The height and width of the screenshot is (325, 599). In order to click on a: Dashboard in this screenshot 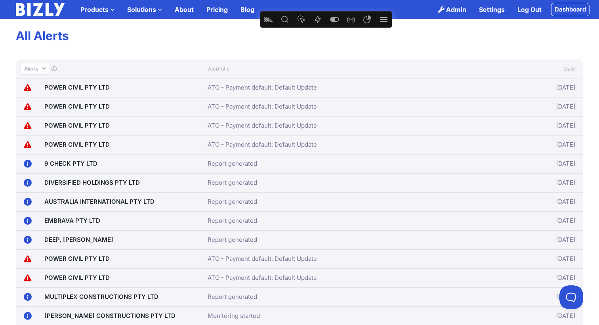, I will do `click(570, 10)`.